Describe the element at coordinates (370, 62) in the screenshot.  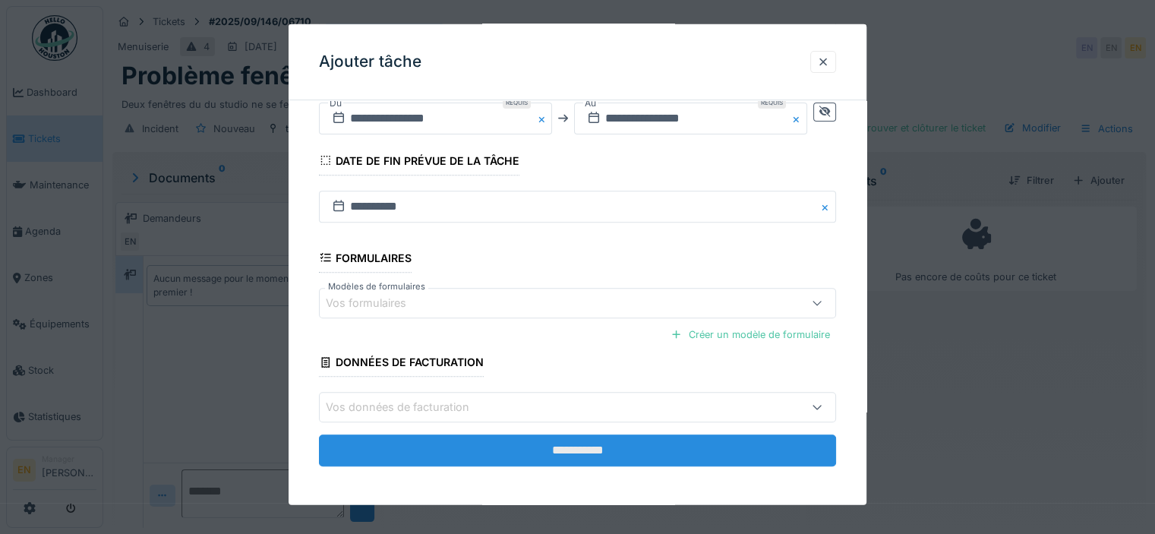
I see `h3: Ajouter tâche` at that location.